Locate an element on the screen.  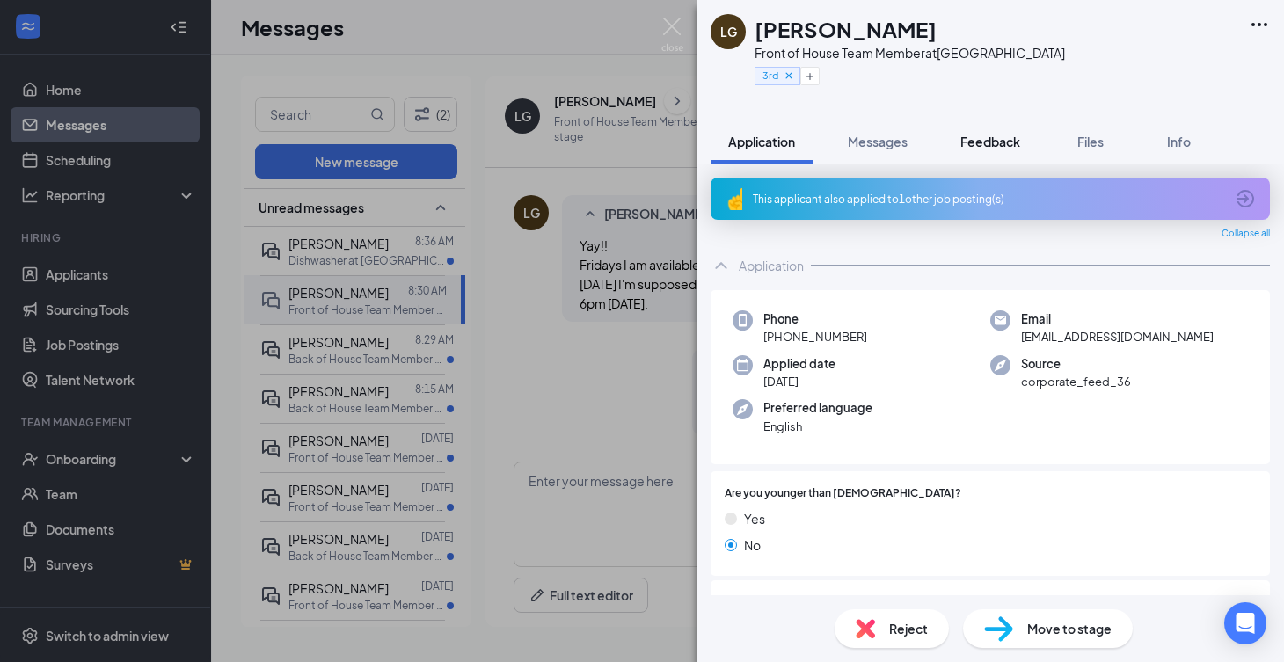
span: Source is located at coordinates (1075, 364).